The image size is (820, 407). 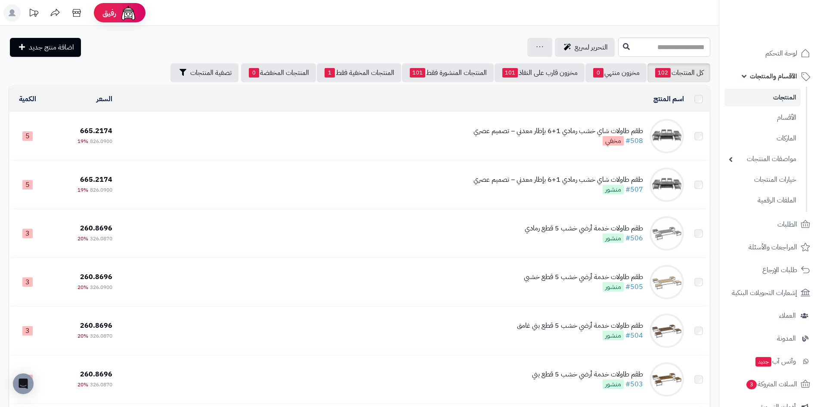 I want to click on span: رفيق, so click(x=109, y=13).